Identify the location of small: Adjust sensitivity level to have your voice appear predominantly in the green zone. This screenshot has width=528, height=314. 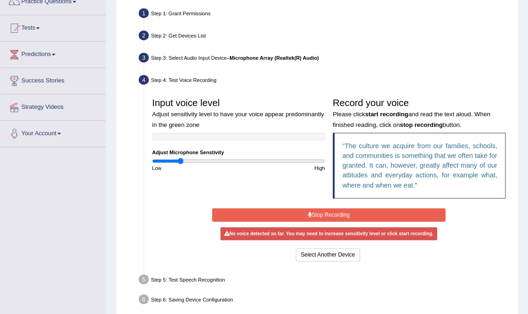
(238, 119).